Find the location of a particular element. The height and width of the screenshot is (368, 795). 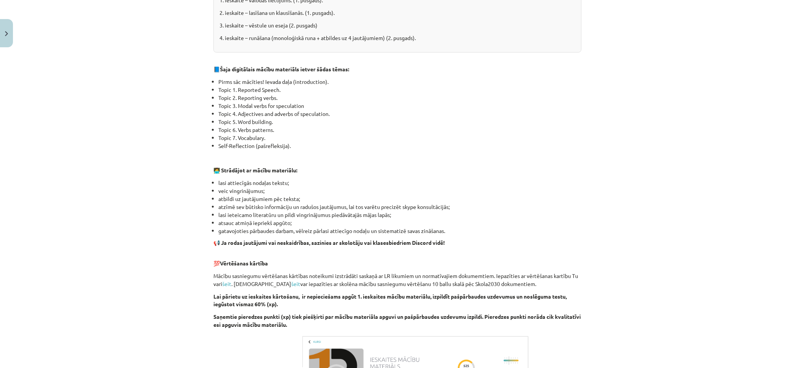

li: Topic 2. Reporting verbs. is located at coordinates (400, 98).